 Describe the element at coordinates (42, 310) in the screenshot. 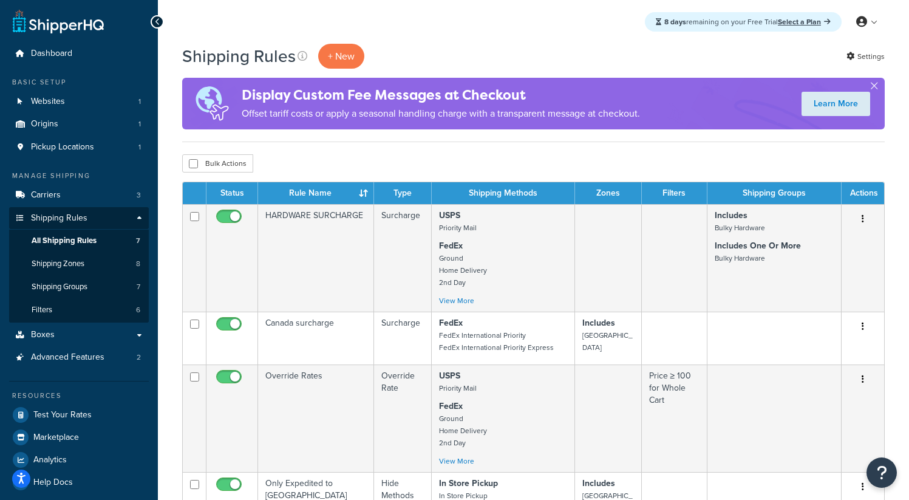

I see `span: Filters` at that location.